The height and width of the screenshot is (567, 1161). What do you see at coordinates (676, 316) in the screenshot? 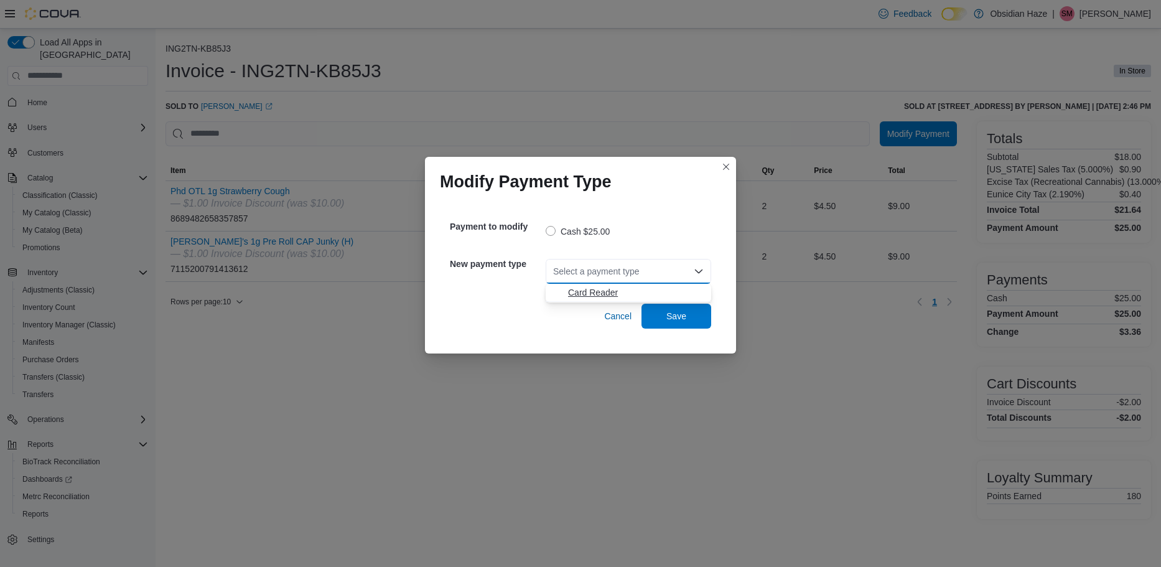
I see `span: Save` at bounding box center [676, 316].